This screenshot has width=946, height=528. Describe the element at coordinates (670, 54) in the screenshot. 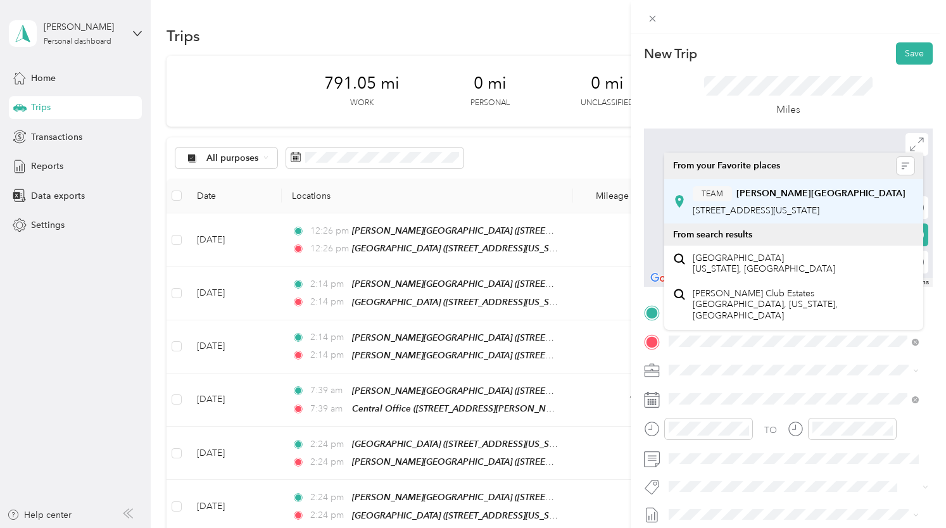

I see `p: New Trip` at that location.